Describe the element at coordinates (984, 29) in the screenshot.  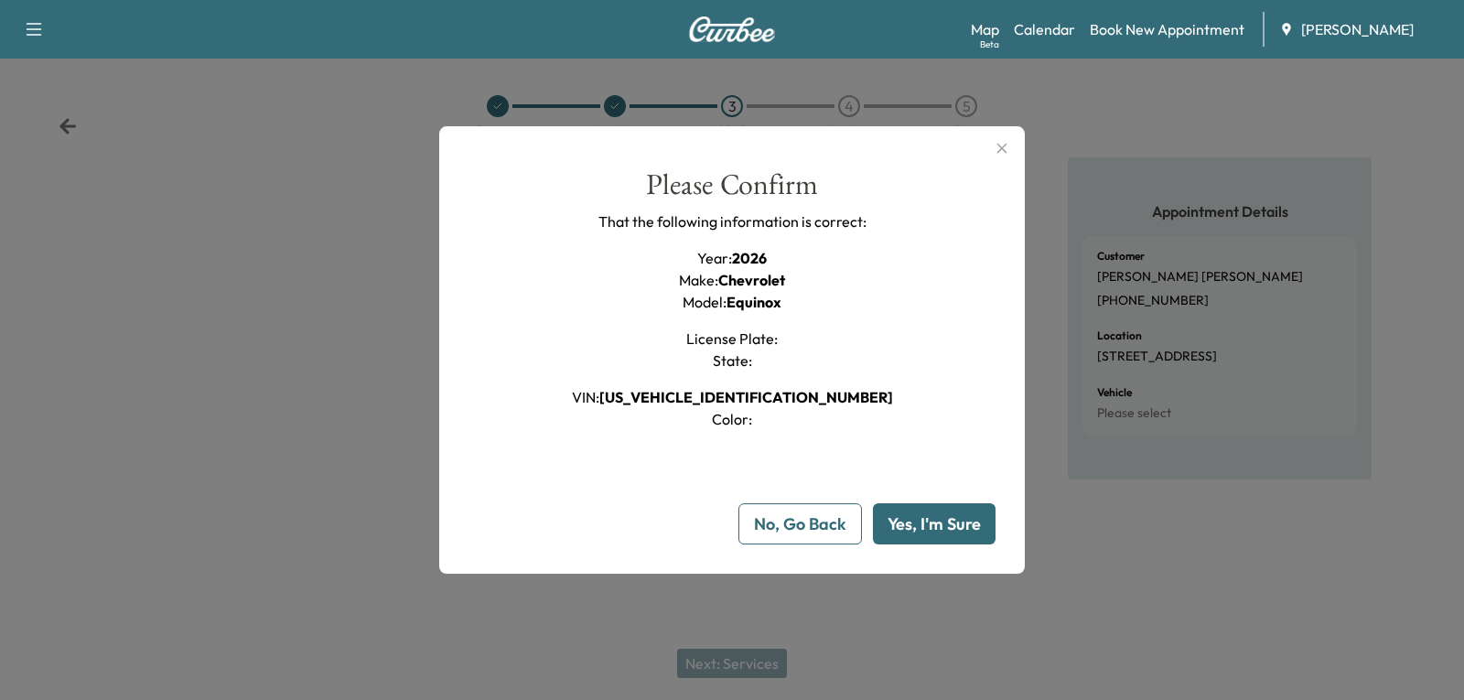
I see `a: MapBeta` at that location.